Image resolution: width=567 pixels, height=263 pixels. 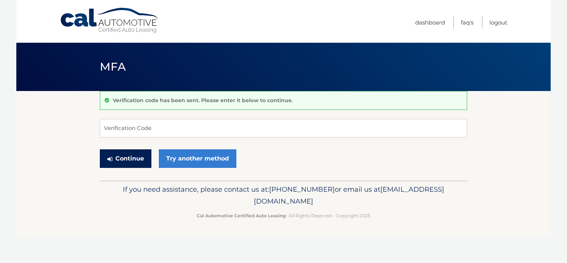 What do you see at coordinates (241, 215) in the screenshot?
I see `strong: Cal Automotive Certified Auto Leasing` at bounding box center [241, 215].